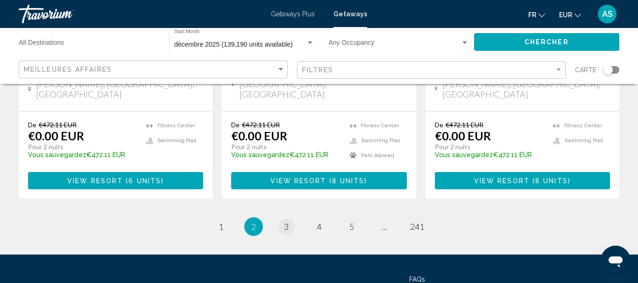 This screenshot has width=638, height=283. What do you see at coordinates (350, 14) in the screenshot?
I see `a: Getaways` at bounding box center [350, 14].